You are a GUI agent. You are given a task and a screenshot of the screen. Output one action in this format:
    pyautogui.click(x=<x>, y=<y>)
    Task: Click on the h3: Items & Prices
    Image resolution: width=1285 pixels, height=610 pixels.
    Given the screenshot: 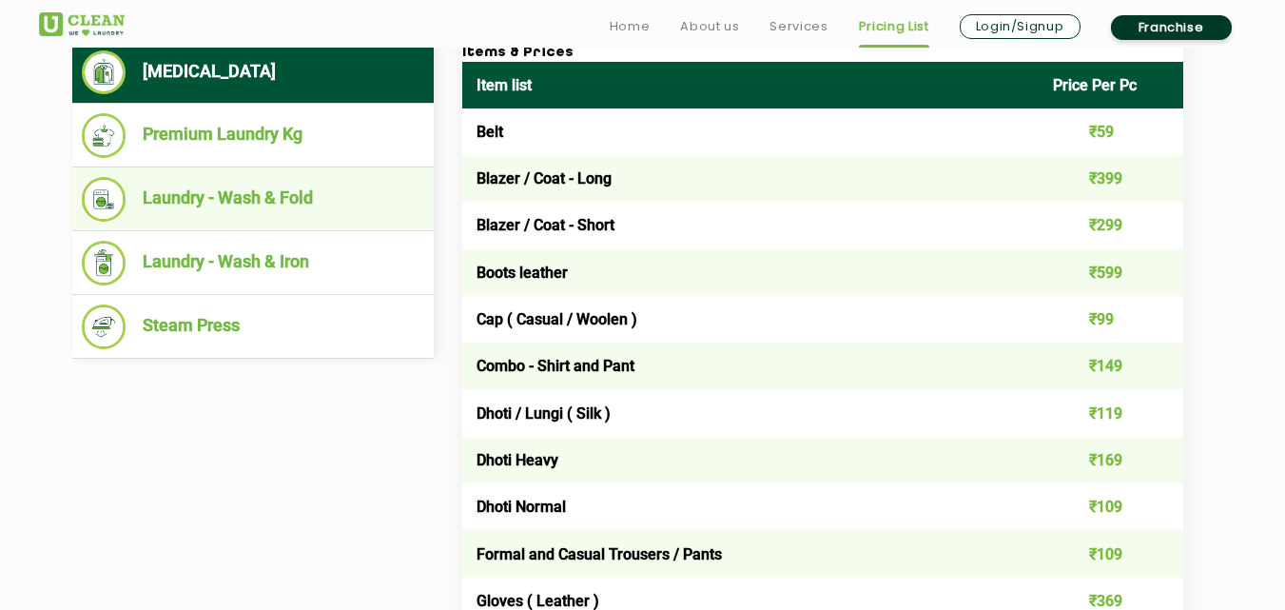 What is the action you would take?
    pyautogui.click(x=823, y=53)
    